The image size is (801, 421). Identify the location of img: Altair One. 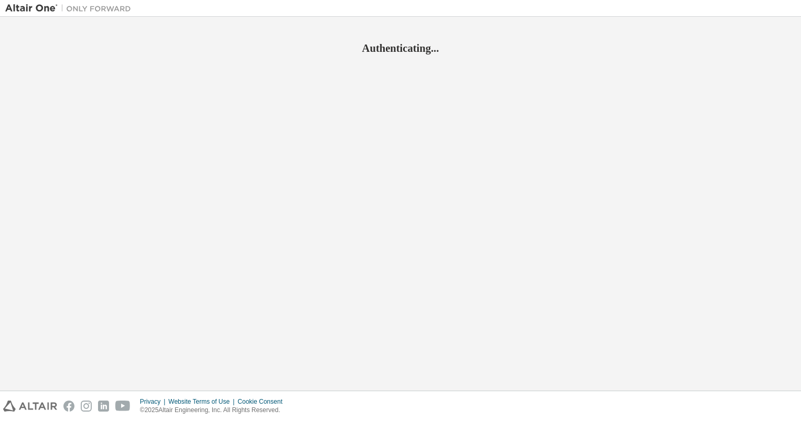
(71, 8).